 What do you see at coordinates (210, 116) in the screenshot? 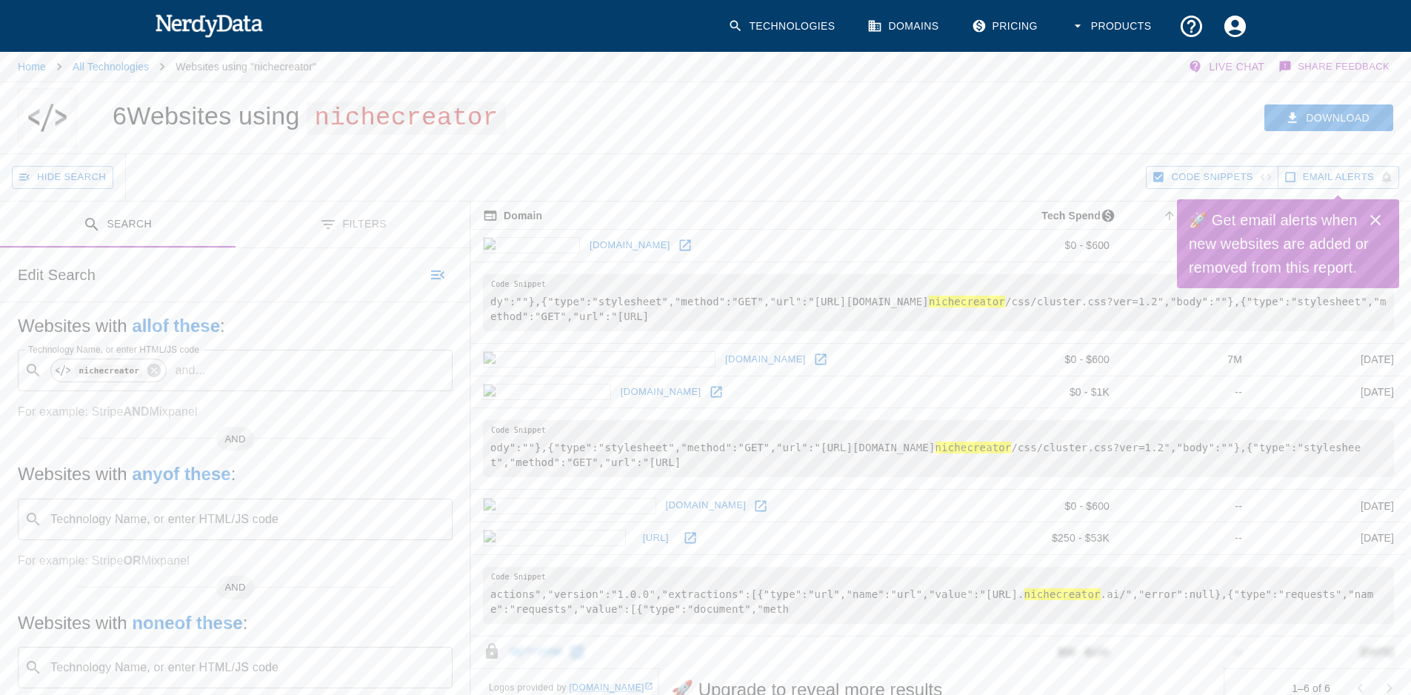
I see `h4: 6 Websites using` at bounding box center [210, 116].